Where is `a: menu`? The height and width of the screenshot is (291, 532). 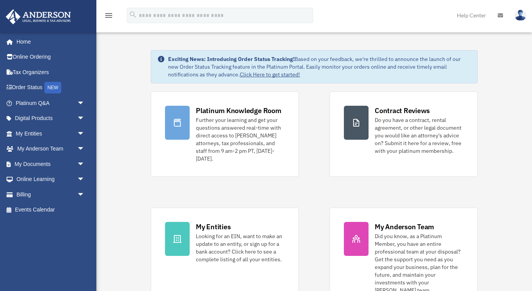 a: menu is located at coordinates (109, 17).